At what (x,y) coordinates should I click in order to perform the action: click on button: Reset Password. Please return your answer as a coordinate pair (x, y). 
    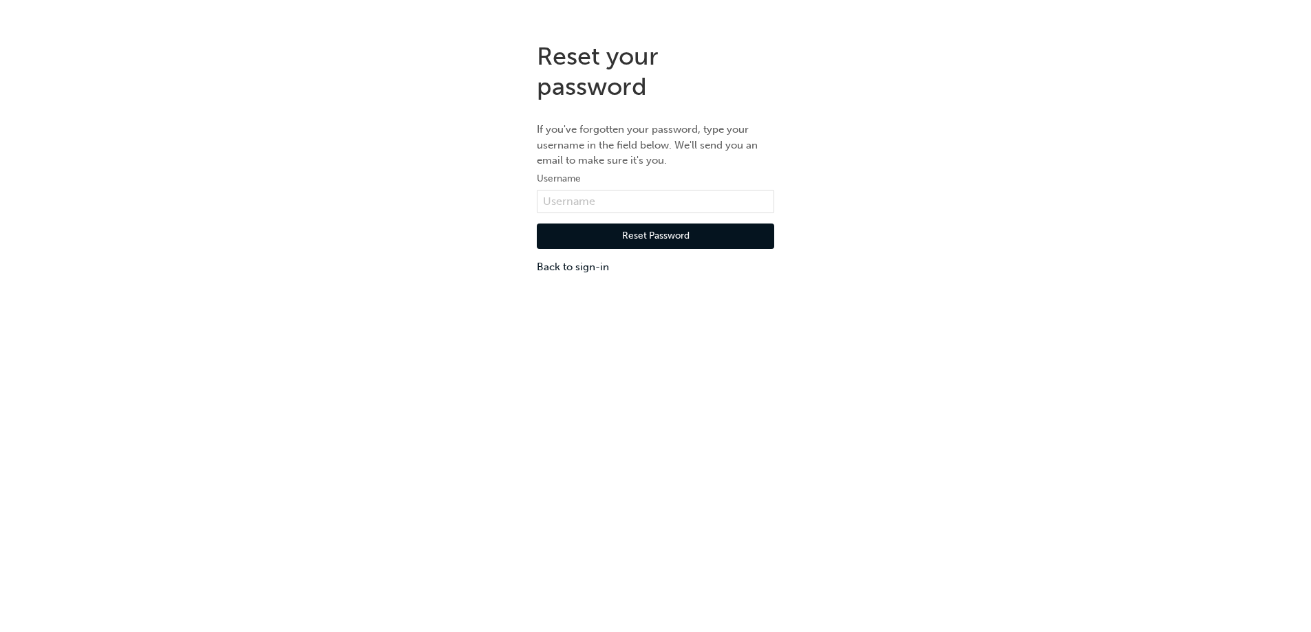
    Looking at the image, I should click on (655, 237).